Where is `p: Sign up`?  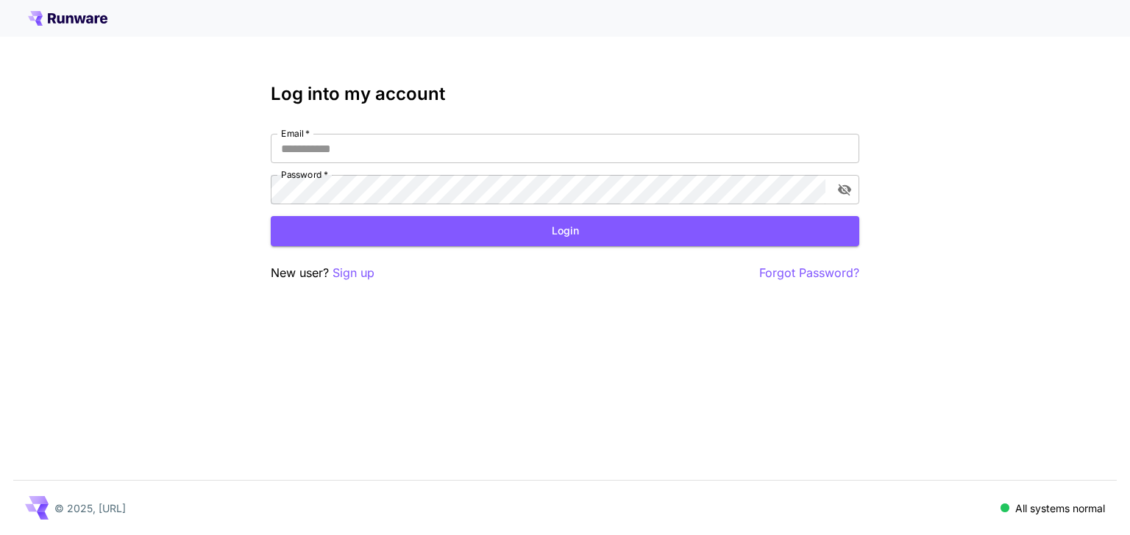
p: Sign up is located at coordinates (353, 273).